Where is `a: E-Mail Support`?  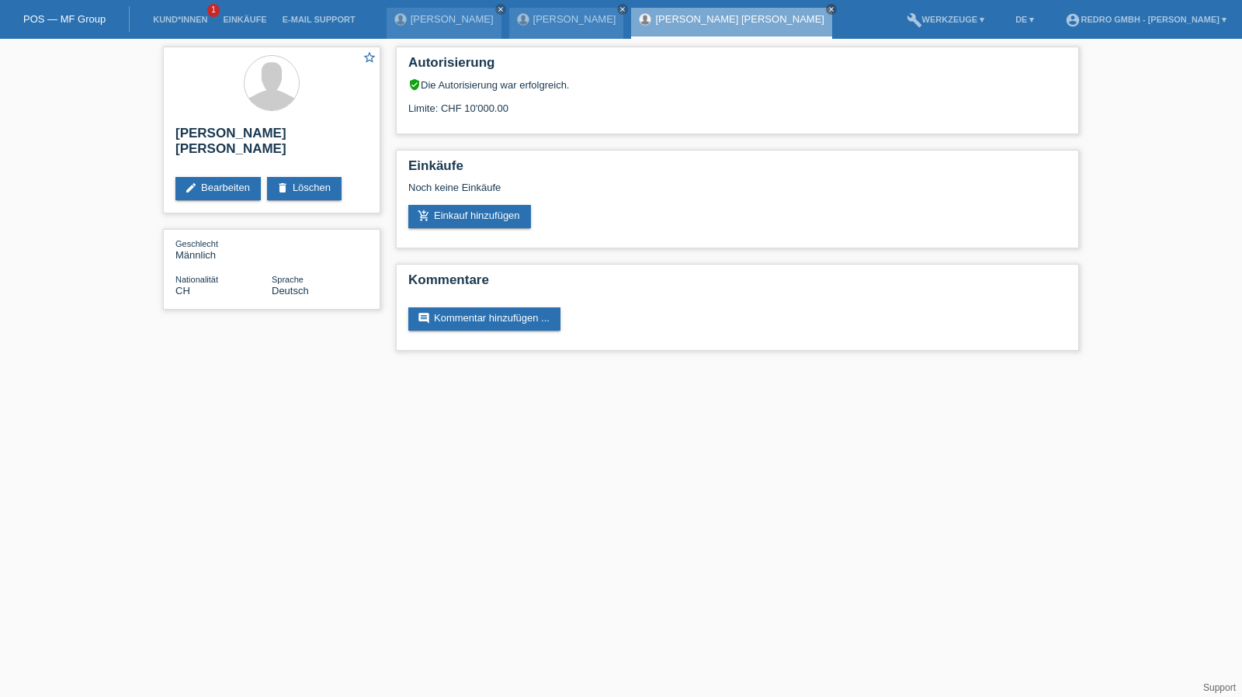 a: E-Mail Support is located at coordinates (319, 19).